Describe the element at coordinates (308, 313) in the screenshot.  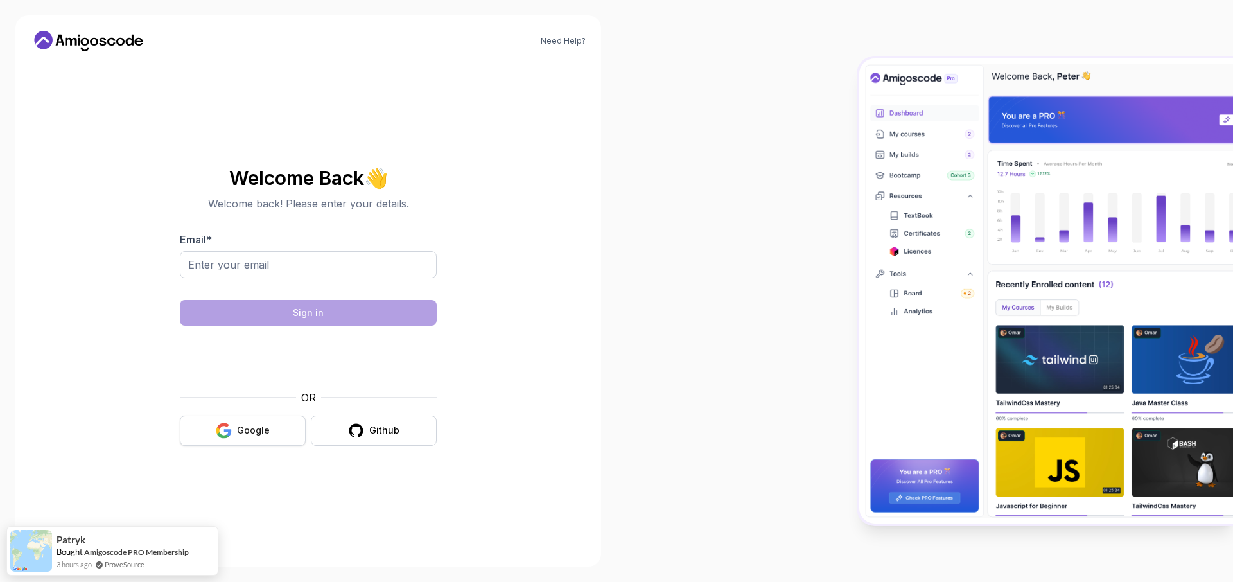
I see `div: Sign in` at that location.